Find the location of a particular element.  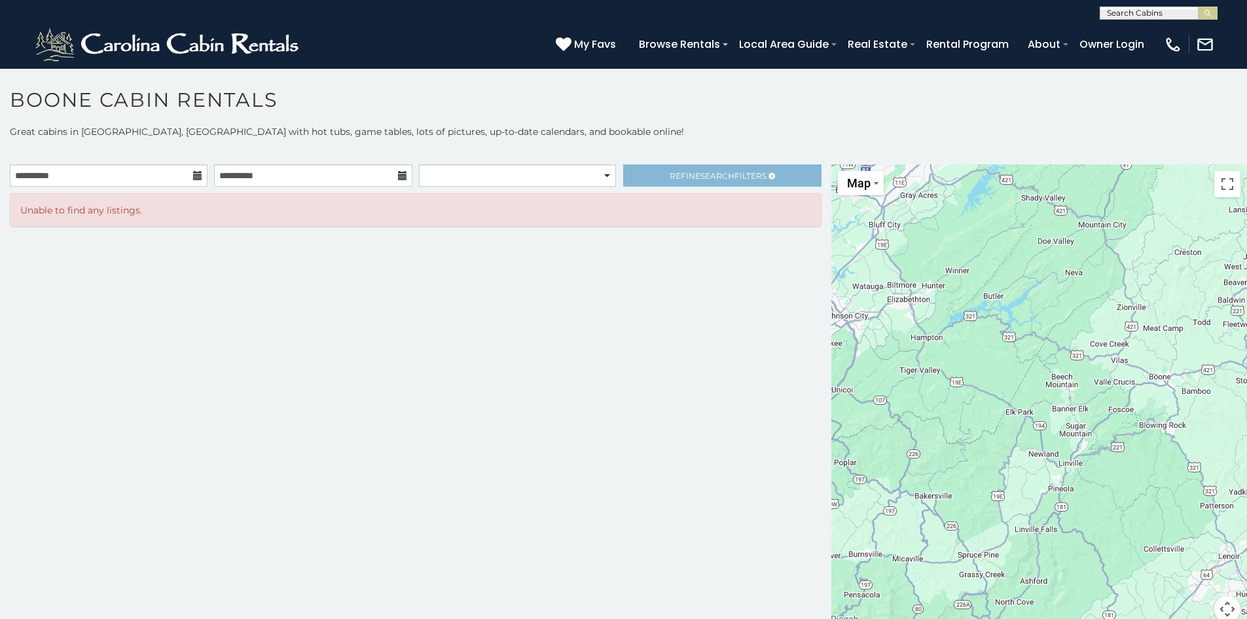

a: Browse Rentals is located at coordinates (680, 44).